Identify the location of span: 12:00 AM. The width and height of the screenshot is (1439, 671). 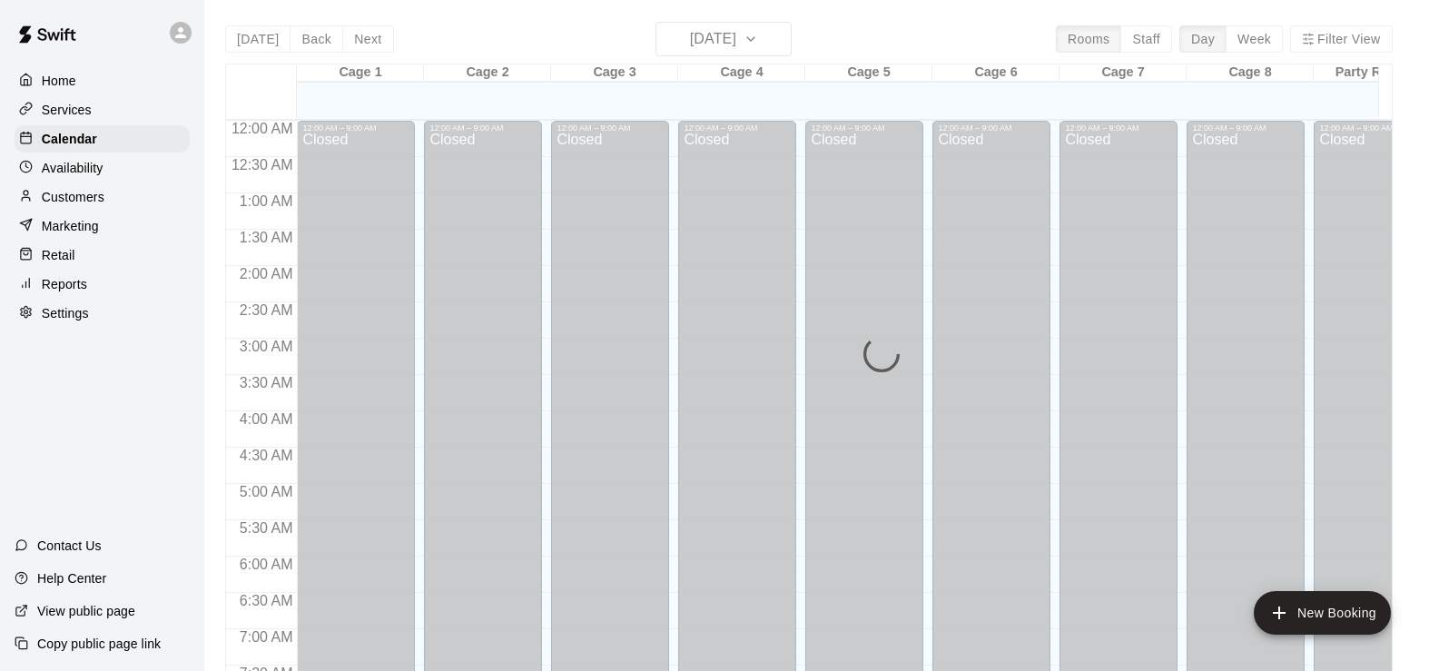
(262, 128).